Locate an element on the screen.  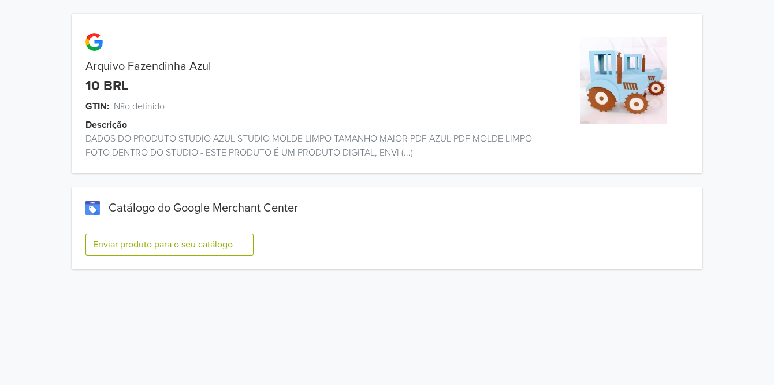
span: Não definido is located at coordinates (139, 106).